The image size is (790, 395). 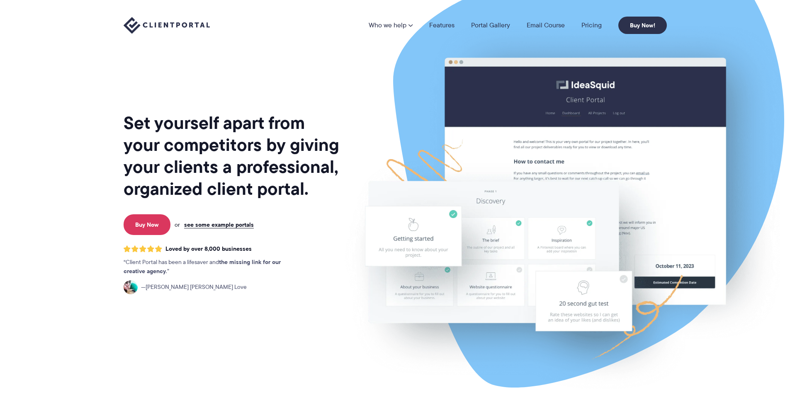 What do you see at coordinates (211, 267) in the screenshot?
I see `p: Client Portal has been a lifesaver and .` at bounding box center [211, 267].